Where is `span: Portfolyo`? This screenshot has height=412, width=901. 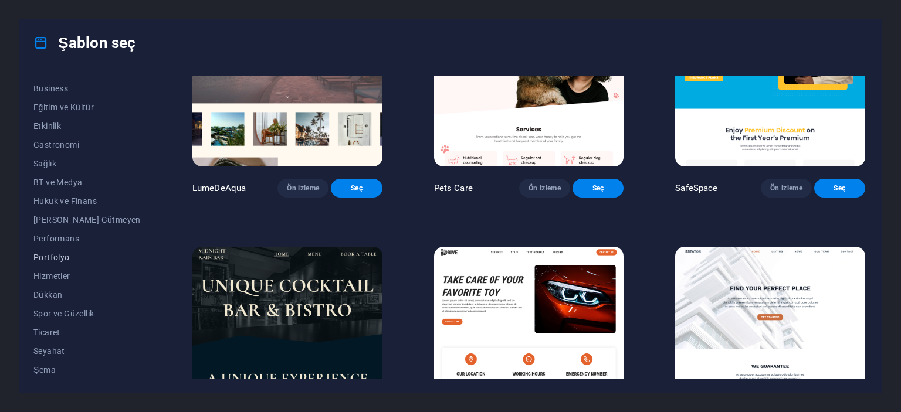
span: Portfolyo is located at coordinates (87, 257).